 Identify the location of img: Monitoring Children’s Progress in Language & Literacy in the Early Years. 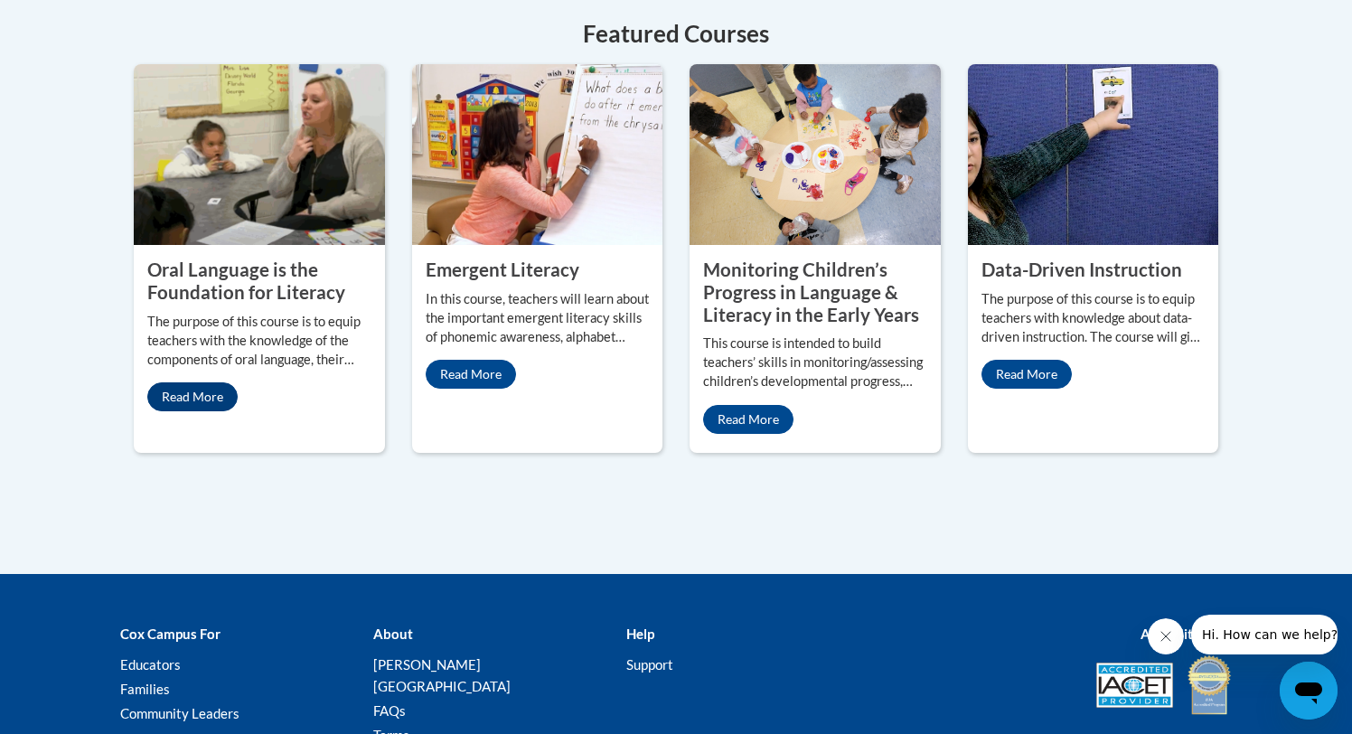
(815, 155).